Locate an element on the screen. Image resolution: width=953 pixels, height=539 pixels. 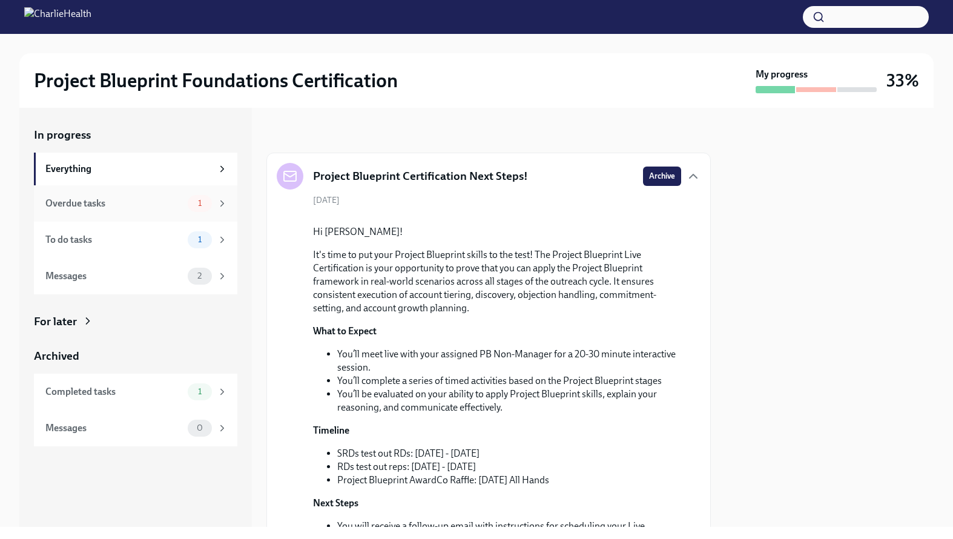
a: Completed tasks1 is located at coordinates (136, 392).